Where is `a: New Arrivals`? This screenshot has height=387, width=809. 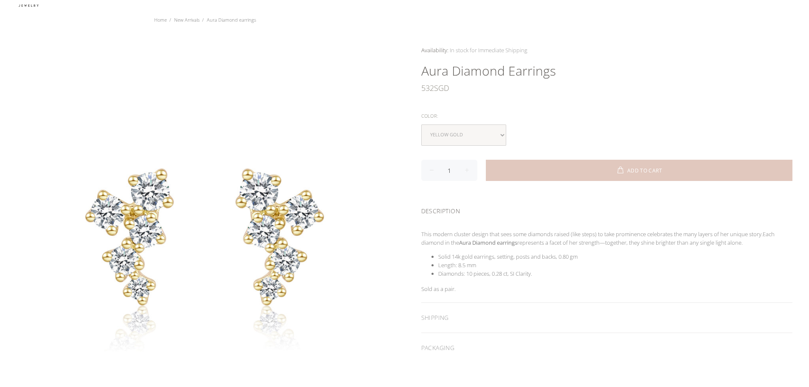 a: New Arrivals is located at coordinates (187, 20).